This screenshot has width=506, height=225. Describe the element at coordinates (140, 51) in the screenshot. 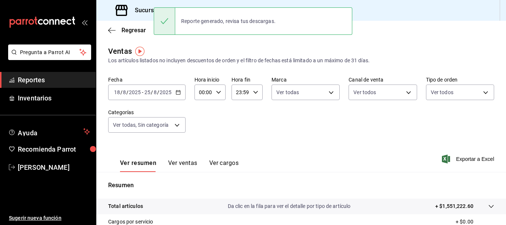

I see `img: Tooltip marker` at that location.